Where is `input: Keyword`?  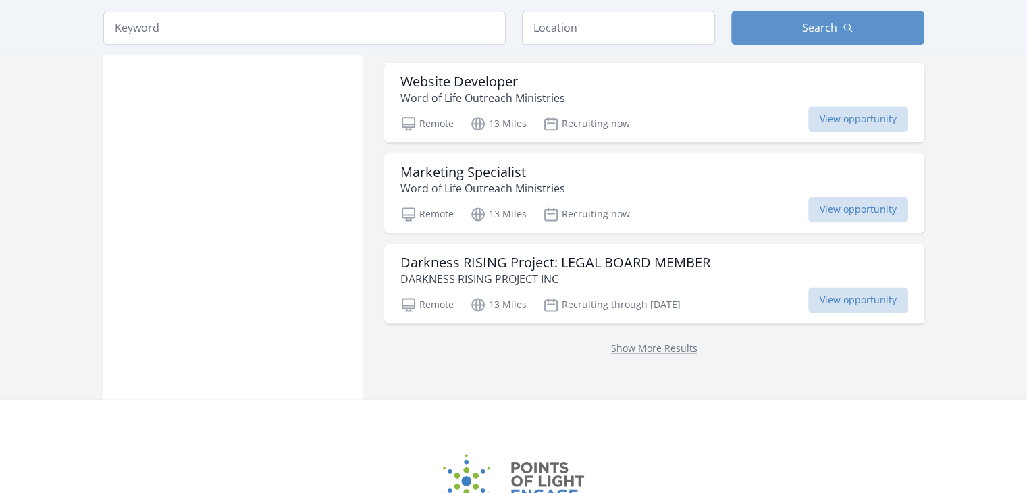
input: Keyword is located at coordinates (305, 28).